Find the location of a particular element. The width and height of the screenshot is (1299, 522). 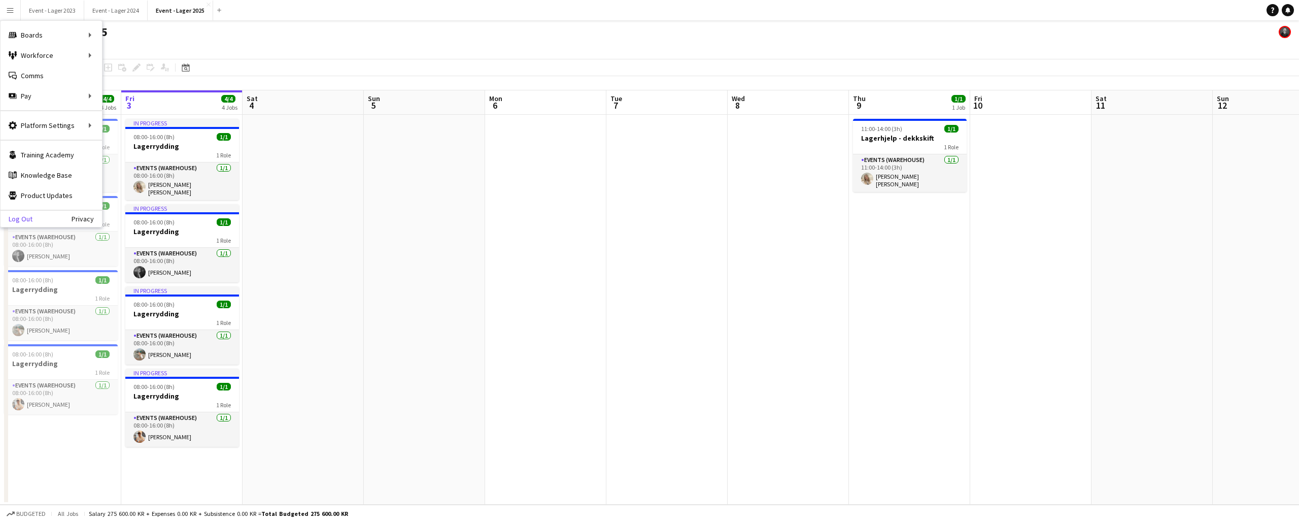

span: Tue is located at coordinates (616, 98).